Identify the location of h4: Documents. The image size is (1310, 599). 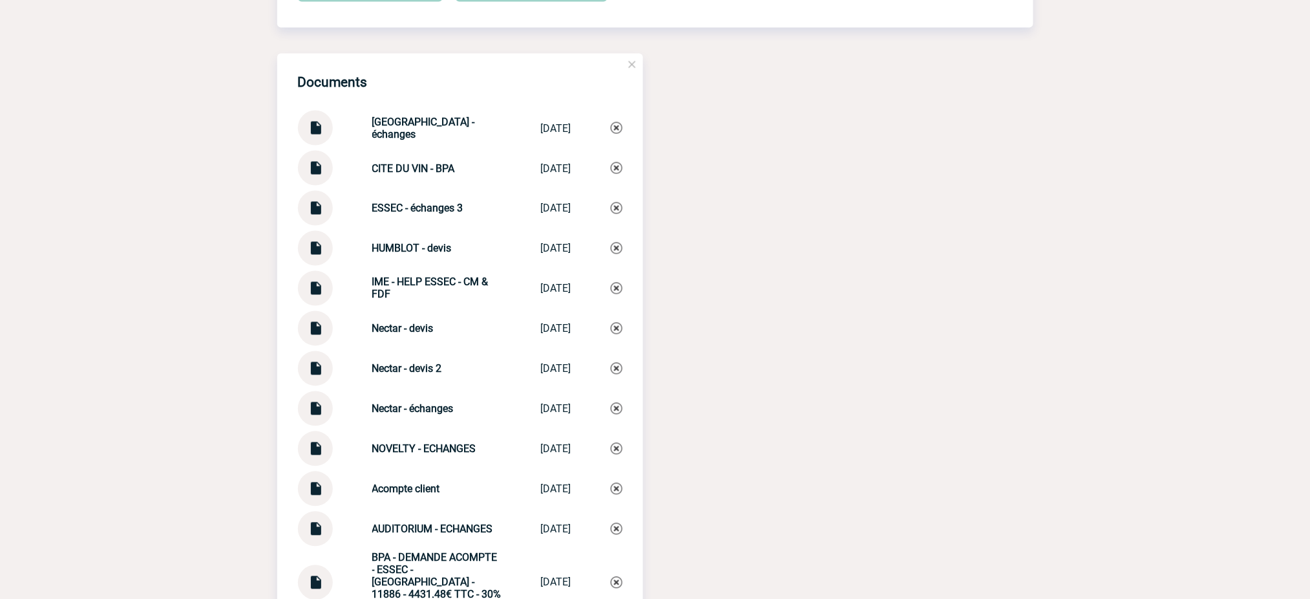
(333, 82).